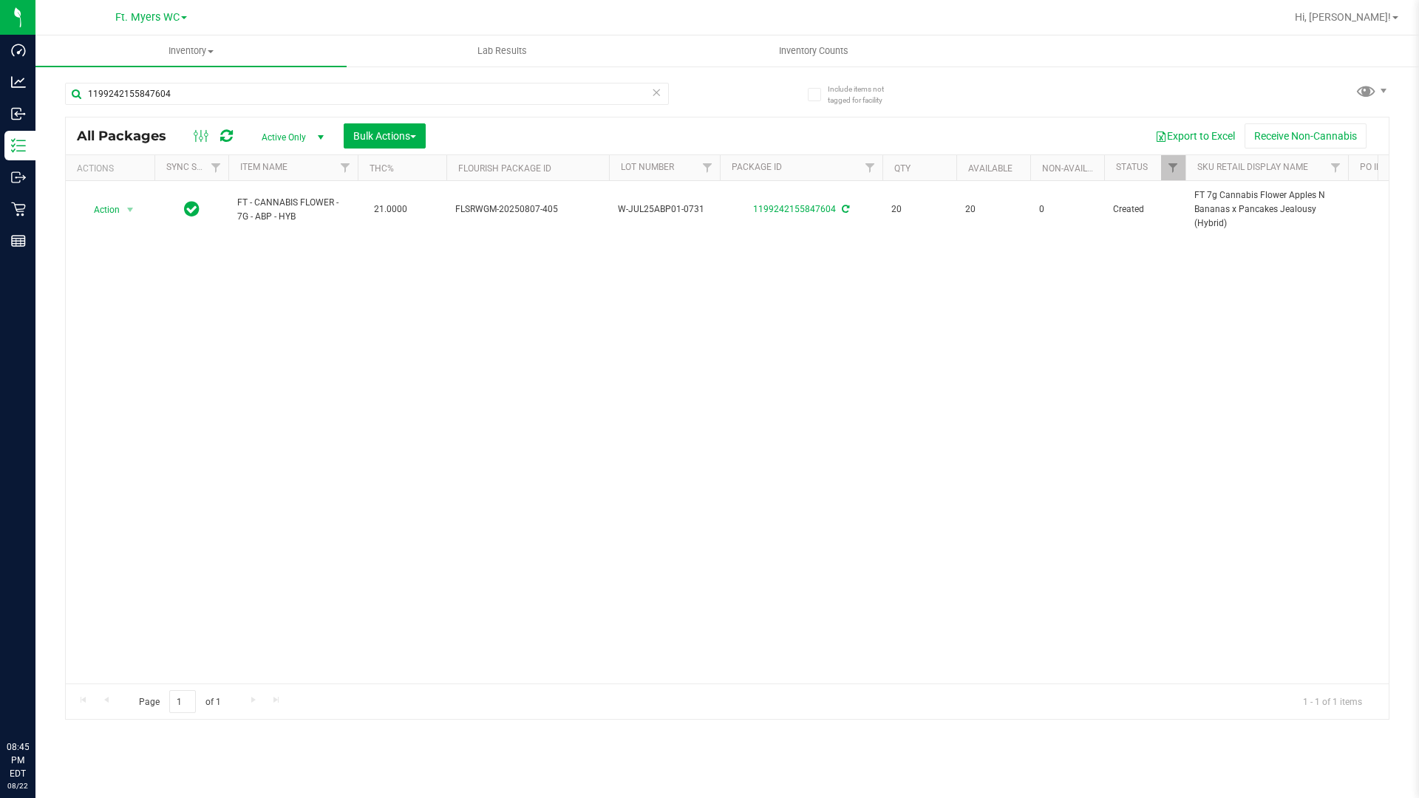 This screenshot has height=798, width=1419. What do you see at coordinates (130, 210) in the screenshot?
I see `span: select` at bounding box center [130, 210].